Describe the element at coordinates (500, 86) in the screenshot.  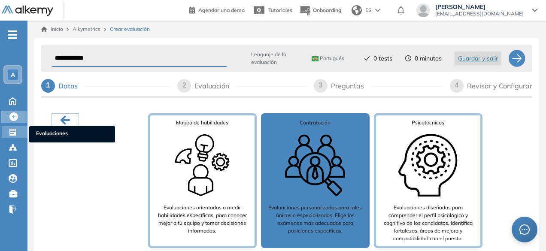
I see `div: Revisar y Configurar` at that location.